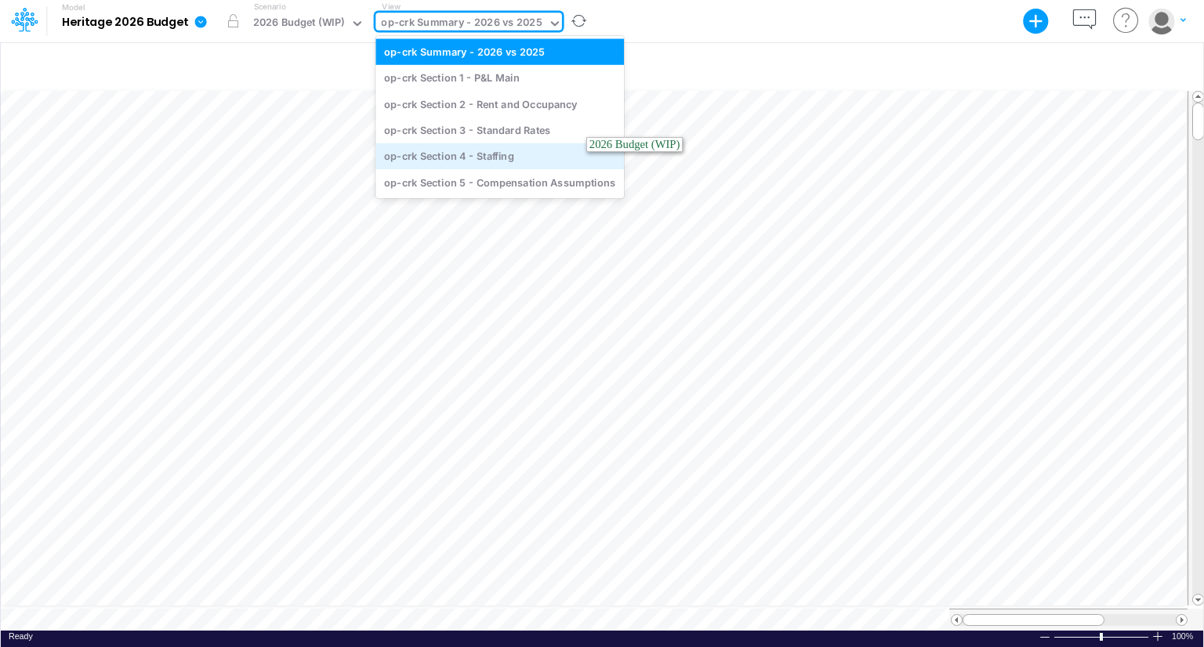 This screenshot has height=647, width=1204. I want to click on span: Ready, so click(20, 636).